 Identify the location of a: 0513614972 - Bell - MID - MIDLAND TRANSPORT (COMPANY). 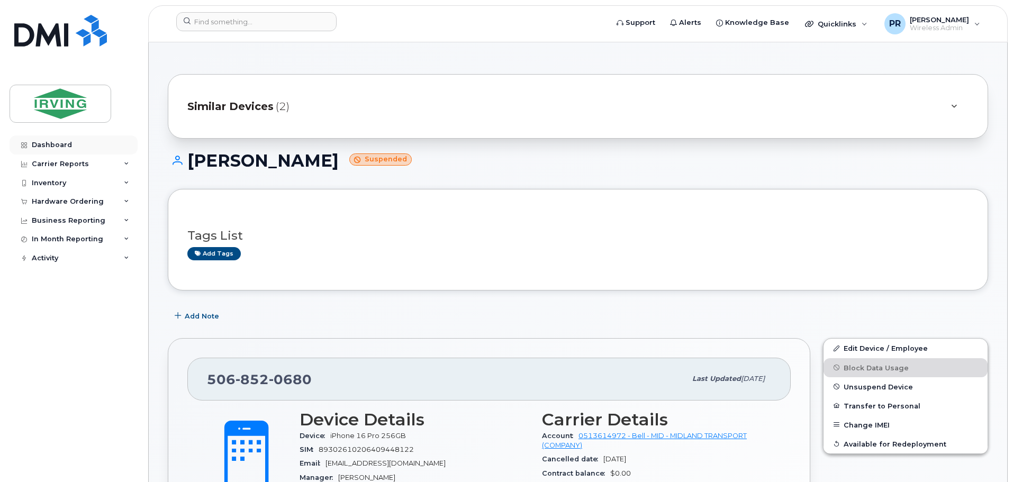
(644, 440).